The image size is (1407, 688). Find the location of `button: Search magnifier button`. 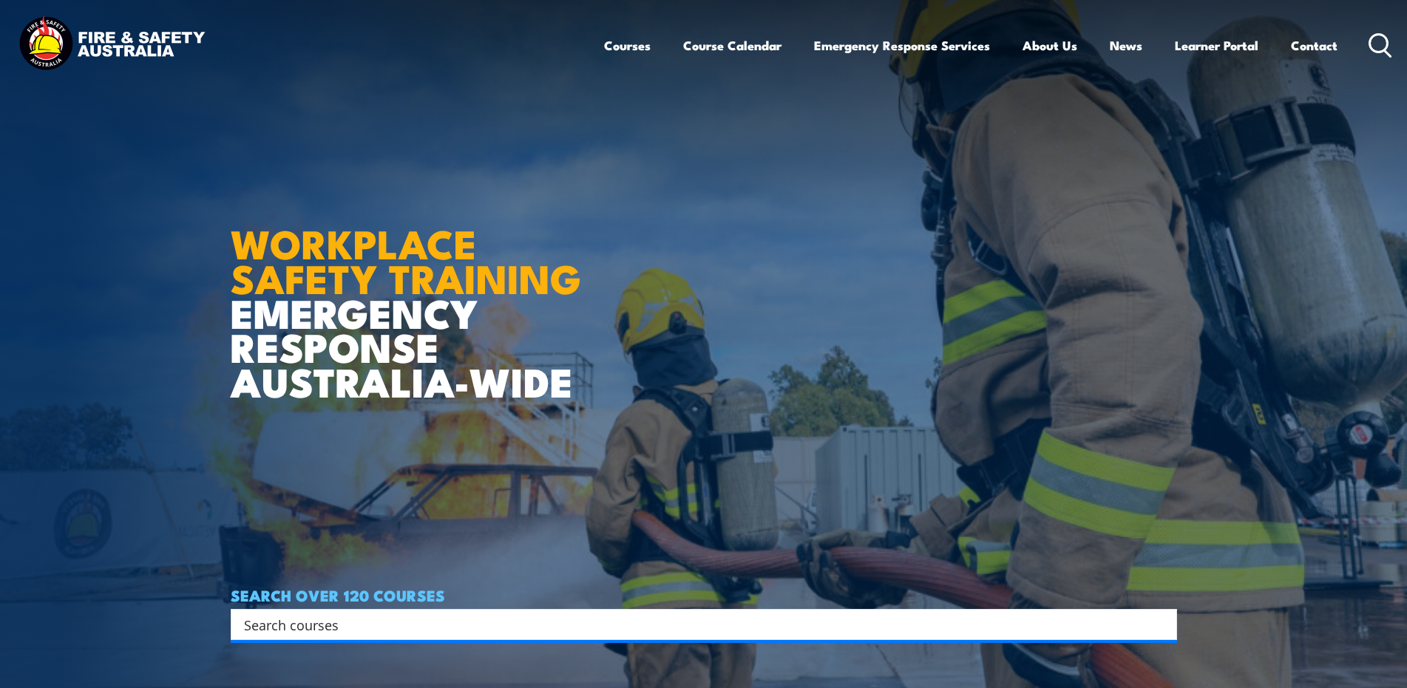

button: Search magnifier button is located at coordinates (1161, 625).